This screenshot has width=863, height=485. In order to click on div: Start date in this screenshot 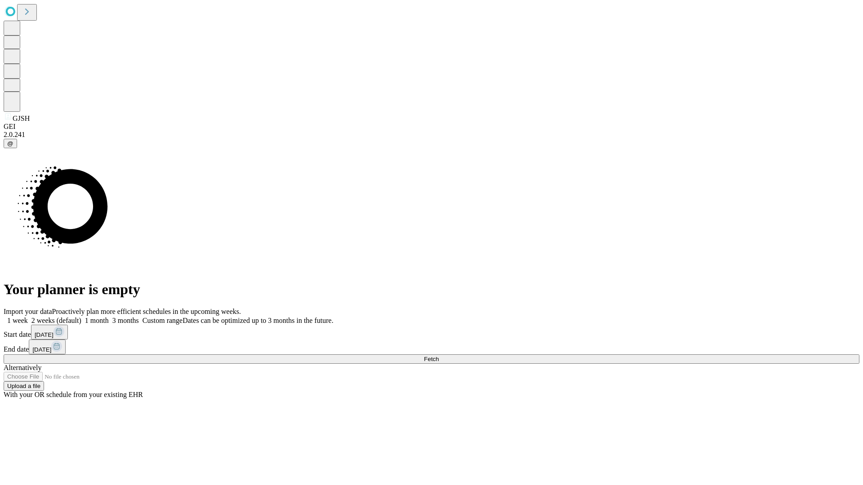, I will do `click(431, 332)`.